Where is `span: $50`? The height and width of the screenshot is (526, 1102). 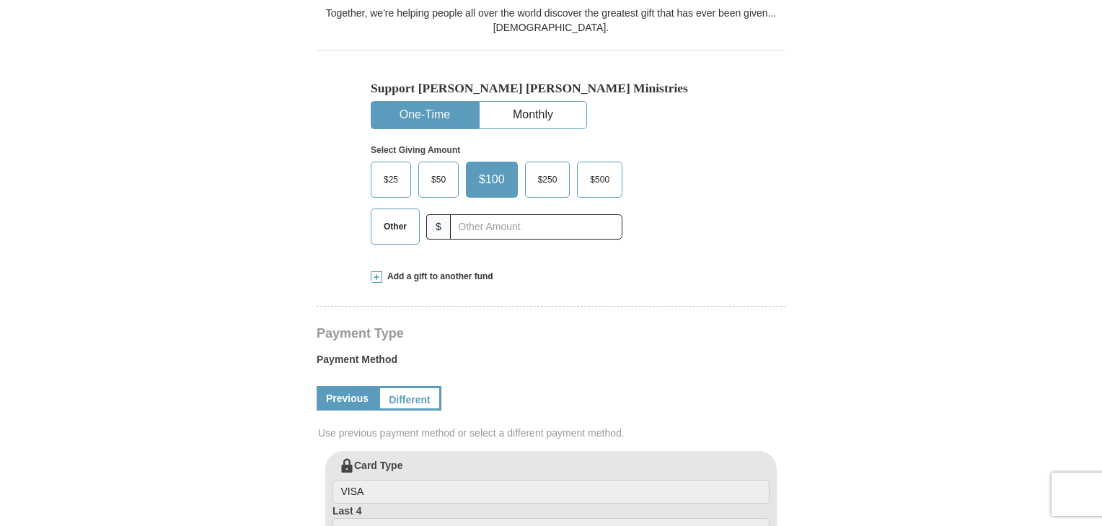 span: $50 is located at coordinates (439, 180).